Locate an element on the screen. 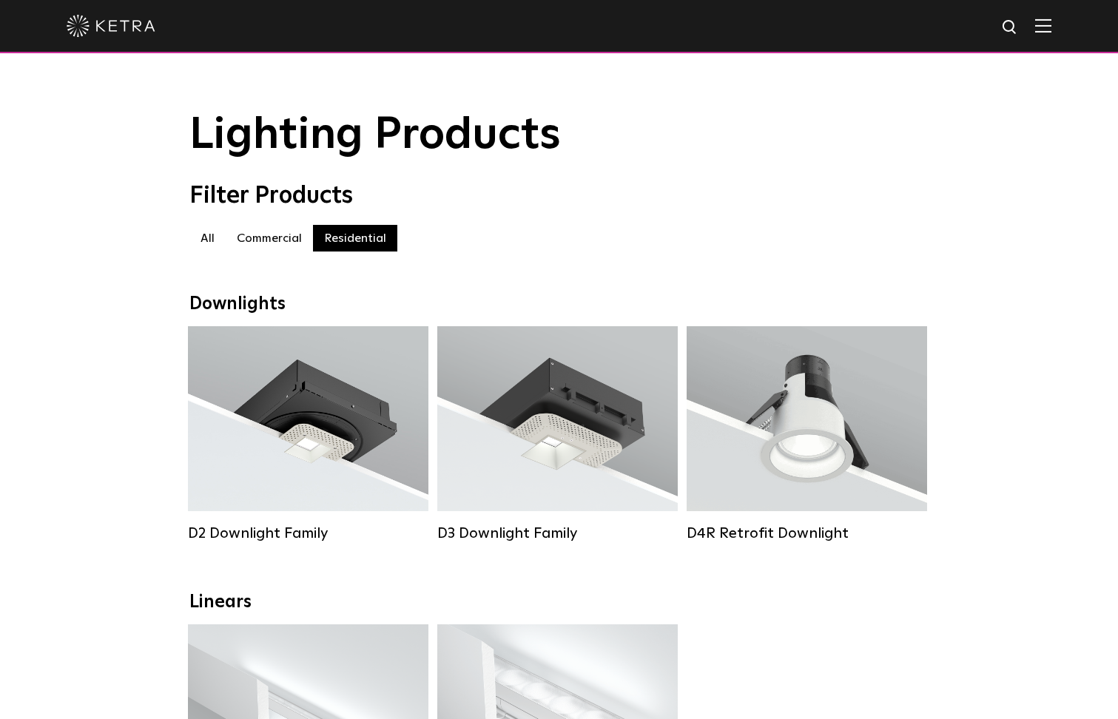  div: Downlights is located at coordinates (559, 304).